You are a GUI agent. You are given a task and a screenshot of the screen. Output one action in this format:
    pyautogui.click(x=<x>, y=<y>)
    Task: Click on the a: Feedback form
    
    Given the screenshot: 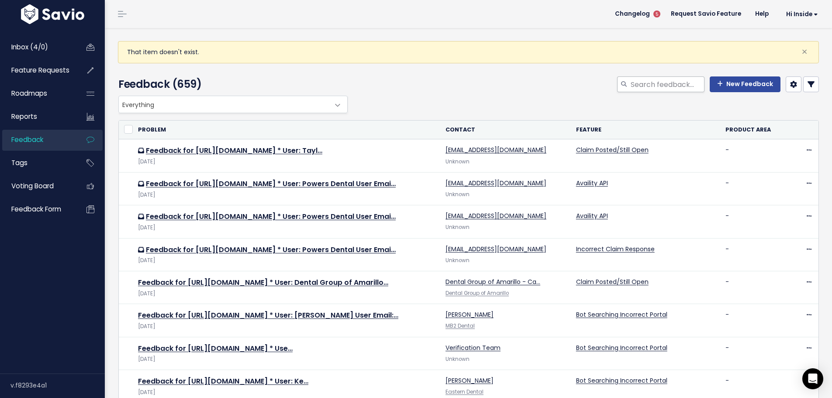 What is the action you would take?
    pyautogui.click(x=37, y=209)
    